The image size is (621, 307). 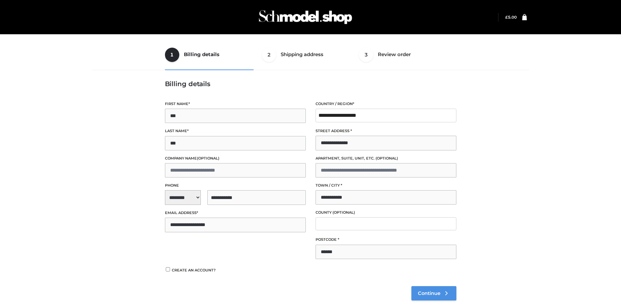 I want to click on label: Country / Region, so click(x=386, y=104).